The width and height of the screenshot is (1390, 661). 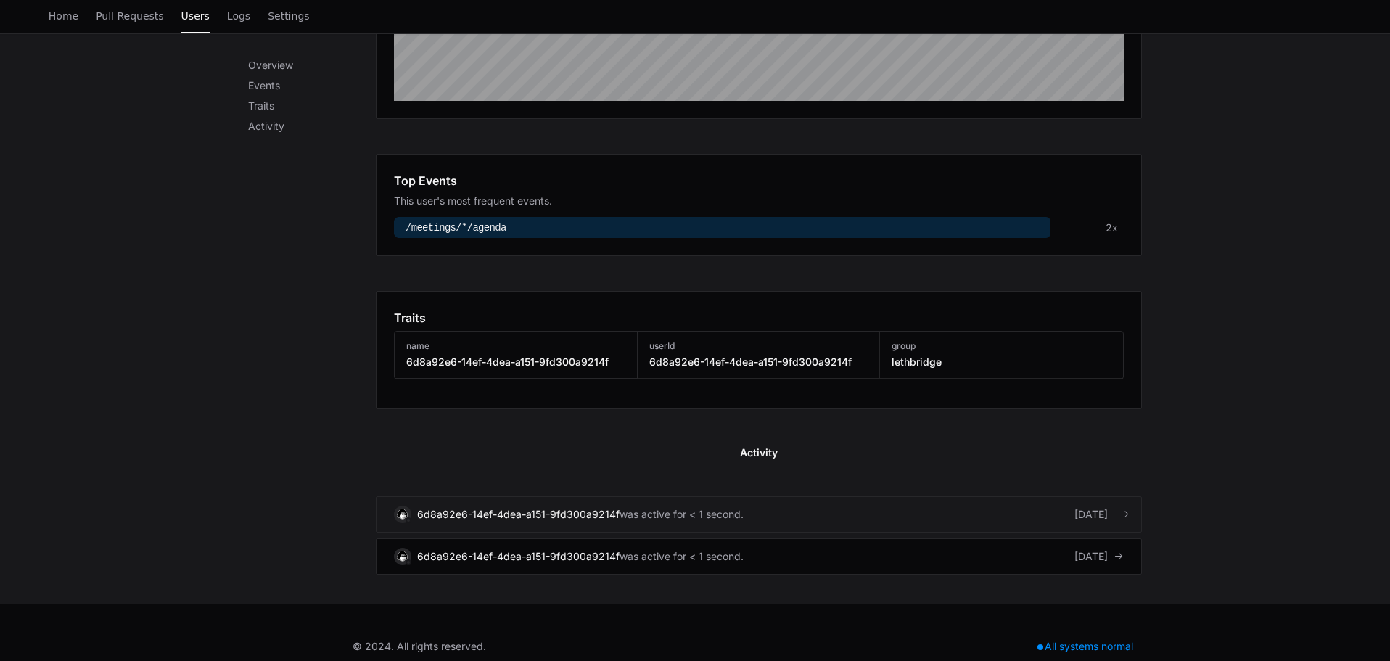 I want to click on h3: lethbridge, so click(x=916, y=362).